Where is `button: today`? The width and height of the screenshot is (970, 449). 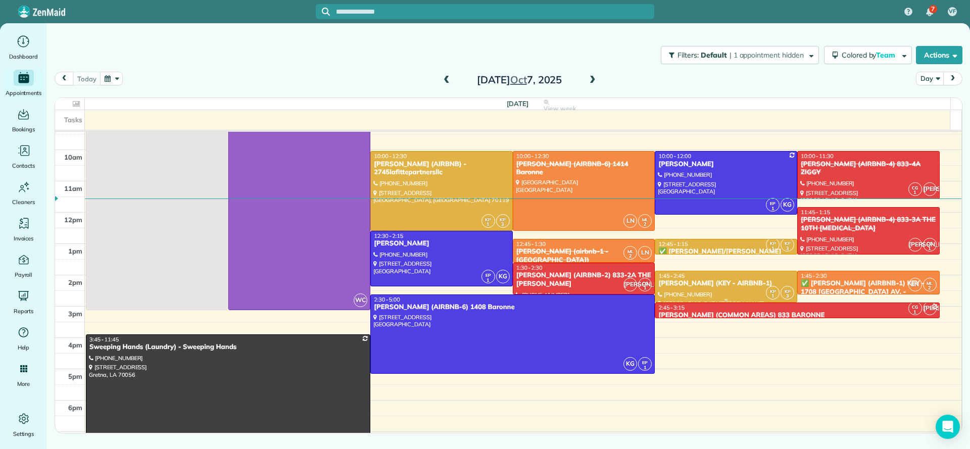
button: today is located at coordinates (86, 78).